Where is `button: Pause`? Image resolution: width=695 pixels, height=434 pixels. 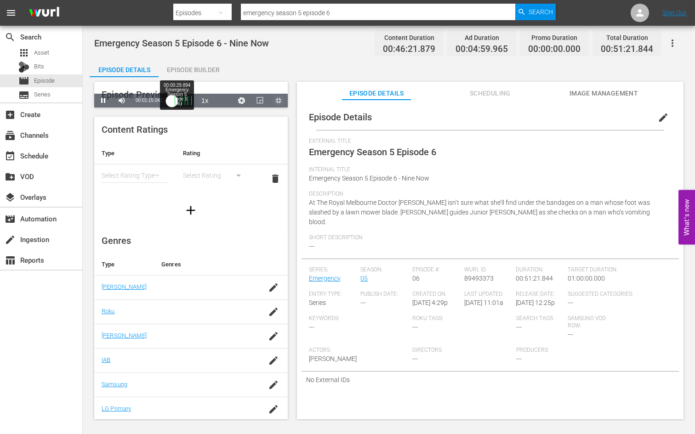
button: Pause is located at coordinates (103, 101).